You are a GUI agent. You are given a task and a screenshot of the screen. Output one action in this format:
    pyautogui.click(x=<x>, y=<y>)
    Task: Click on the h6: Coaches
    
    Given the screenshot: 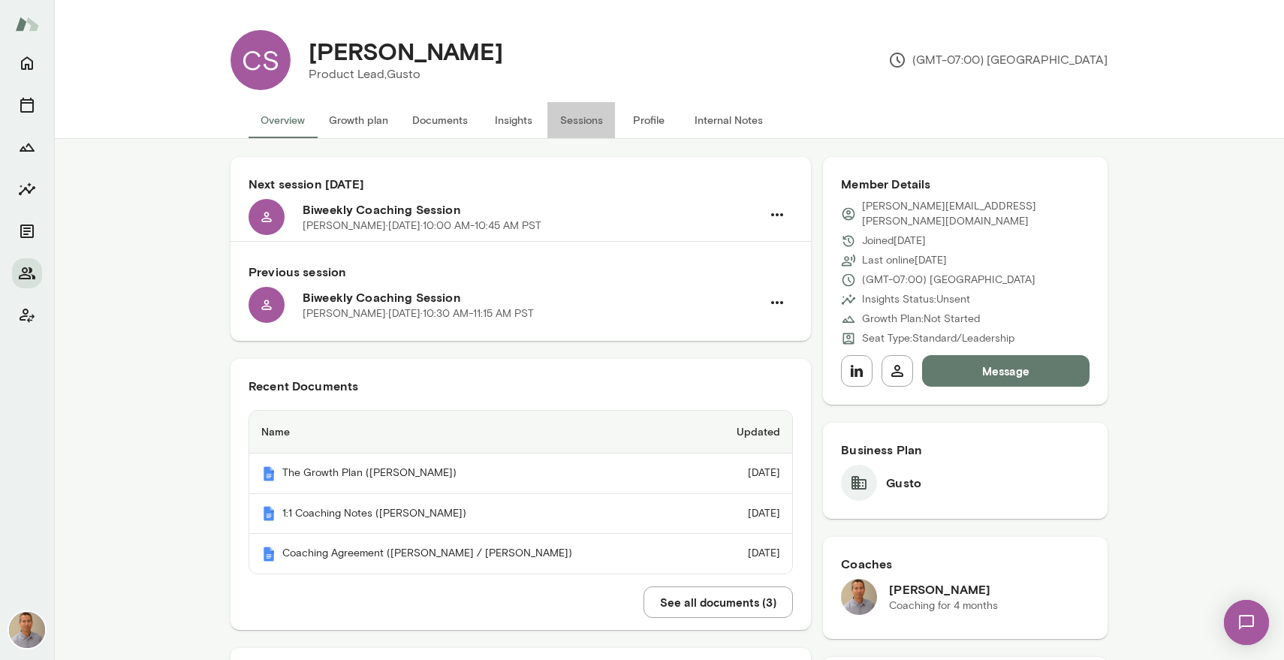 What is the action you would take?
    pyautogui.click(x=965, y=564)
    